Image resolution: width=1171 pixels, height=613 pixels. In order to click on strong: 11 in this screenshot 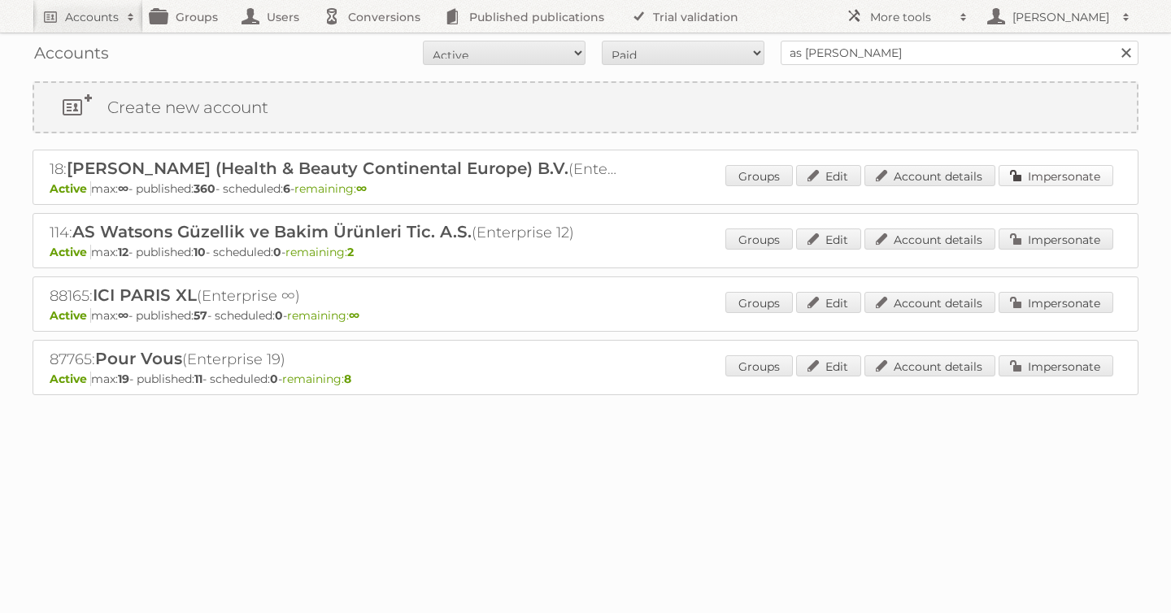, I will do `click(198, 379)`.